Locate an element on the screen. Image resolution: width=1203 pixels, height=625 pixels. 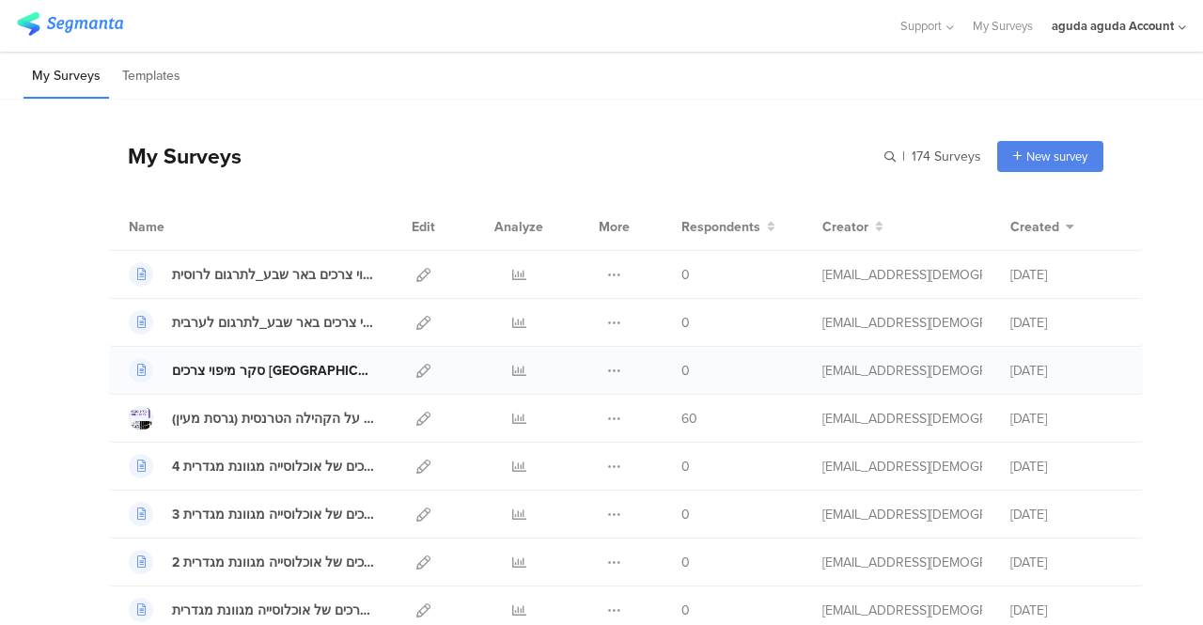
span: 60 is located at coordinates (689, 418).